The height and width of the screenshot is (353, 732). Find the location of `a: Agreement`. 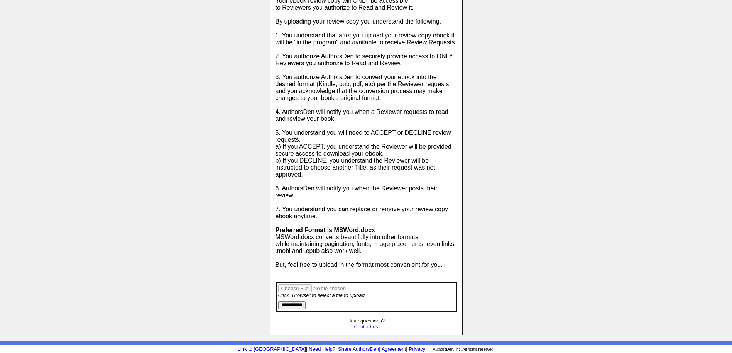

a: Agreement is located at coordinates (394, 348).